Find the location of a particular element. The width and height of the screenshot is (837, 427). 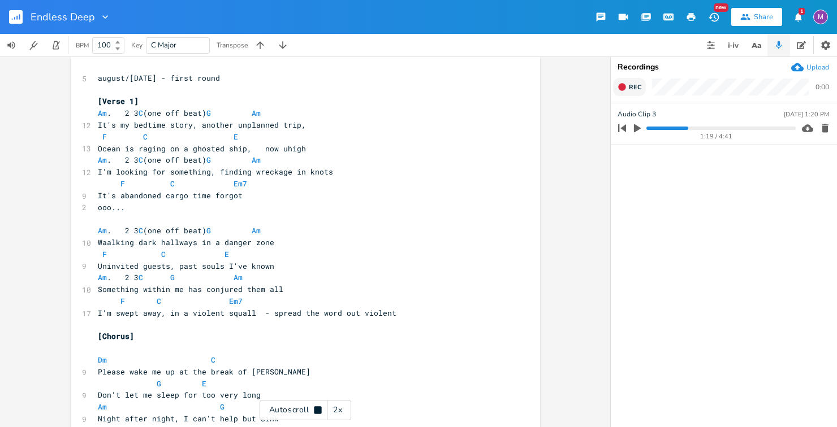

div: Transpose is located at coordinates (232, 45).